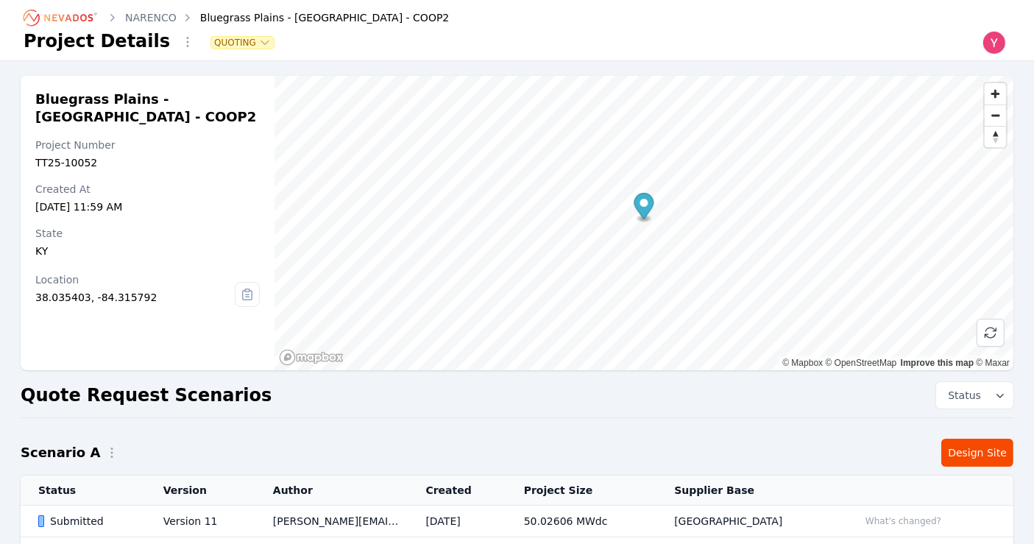  I want to click on span: Zoom in, so click(995, 93).